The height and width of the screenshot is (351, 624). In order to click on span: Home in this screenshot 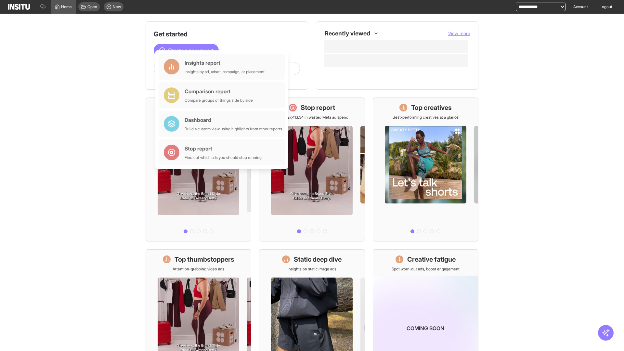, I will do `click(66, 7)`.